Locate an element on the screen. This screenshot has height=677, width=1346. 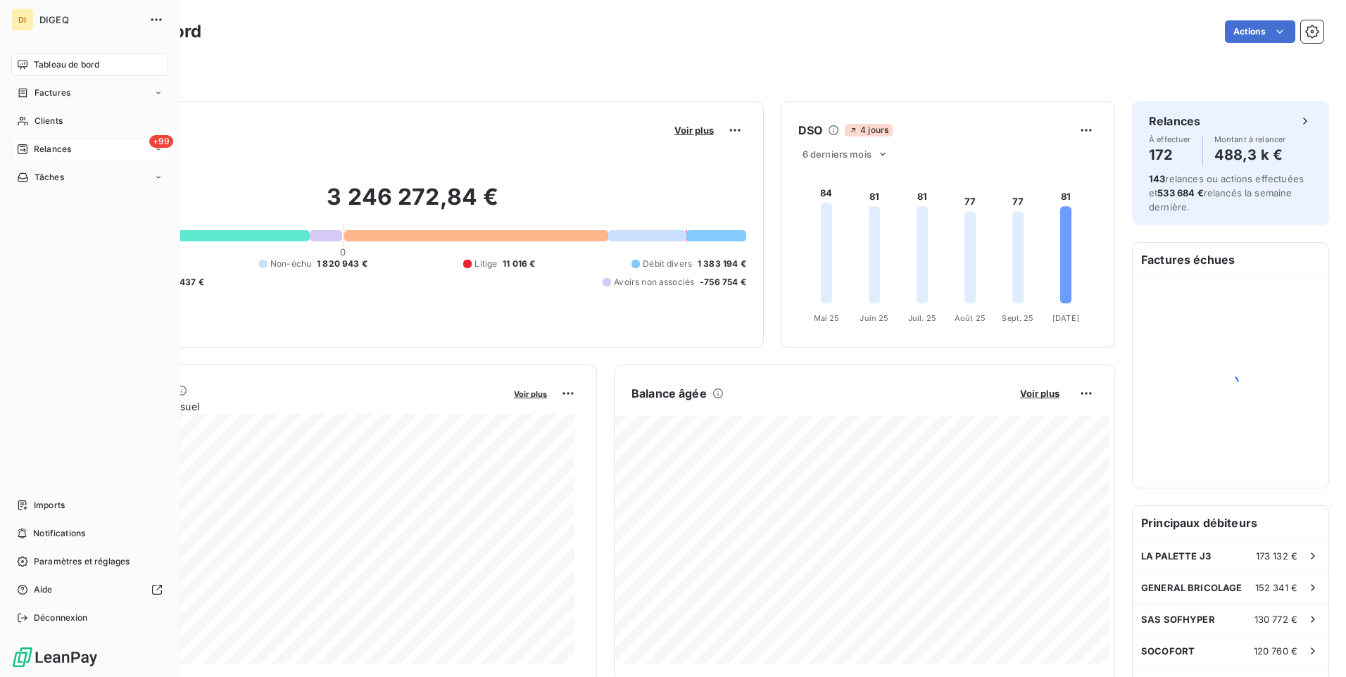
span: 4 jours is located at coordinates (869, 130).